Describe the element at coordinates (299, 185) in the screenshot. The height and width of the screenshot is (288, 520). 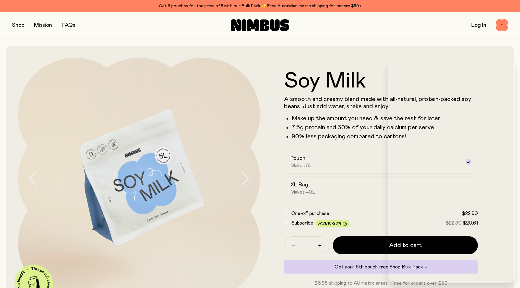
I see `h2: XL Bag` at that location.